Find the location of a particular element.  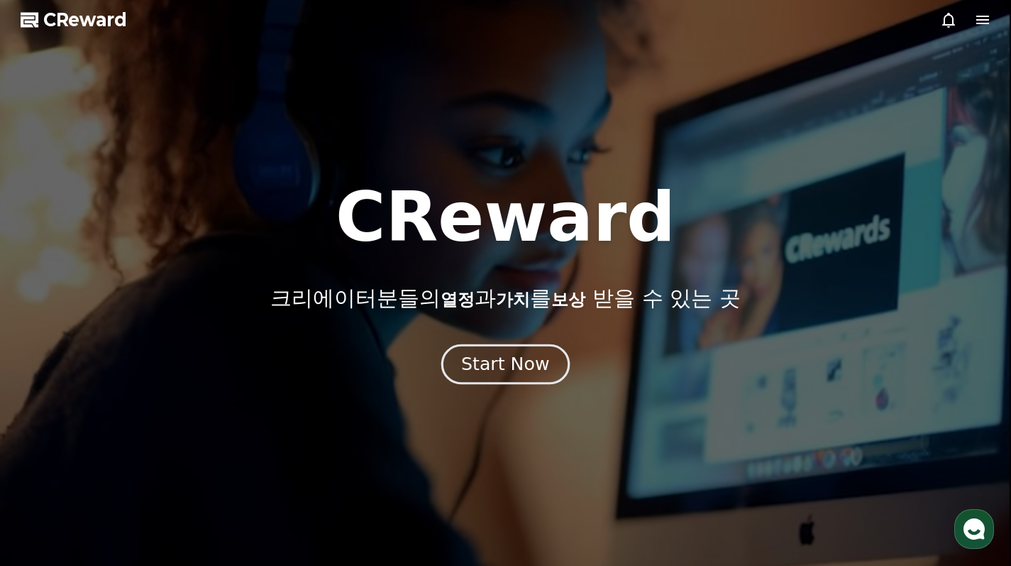

span: CReward is located at coordinates (85, 20).